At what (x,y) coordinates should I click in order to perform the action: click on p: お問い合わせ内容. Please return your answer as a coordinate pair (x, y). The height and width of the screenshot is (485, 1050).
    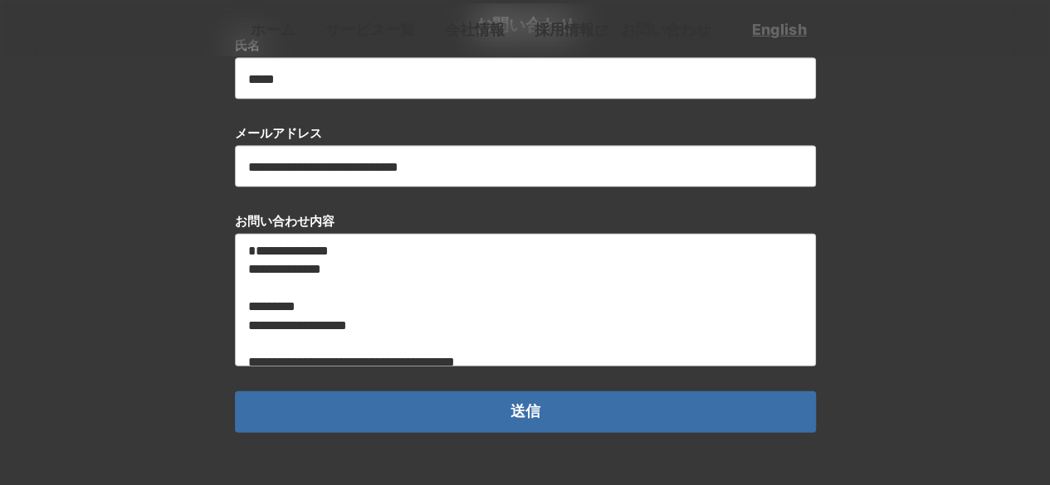
    Looking at the image, I should click on (285, 221).